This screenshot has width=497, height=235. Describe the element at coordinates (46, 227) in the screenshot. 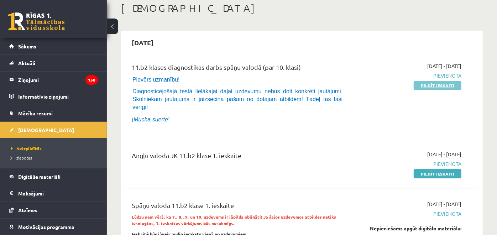

I see `span: Motivācijas programma` at that location.